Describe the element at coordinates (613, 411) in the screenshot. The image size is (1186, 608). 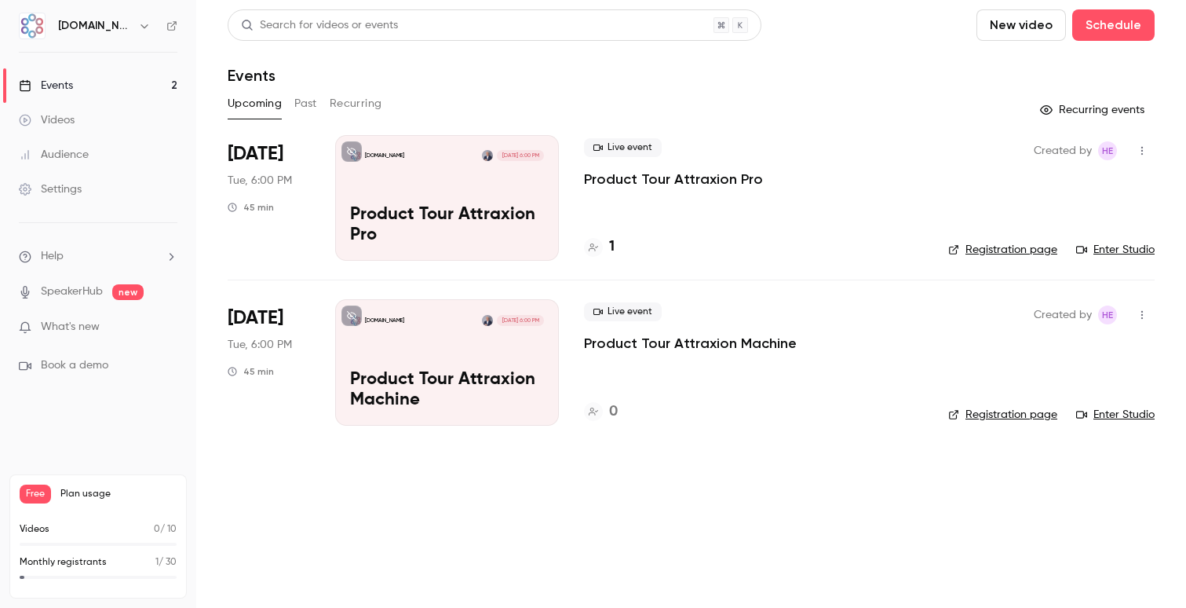
I see `h4: 0` at that location.